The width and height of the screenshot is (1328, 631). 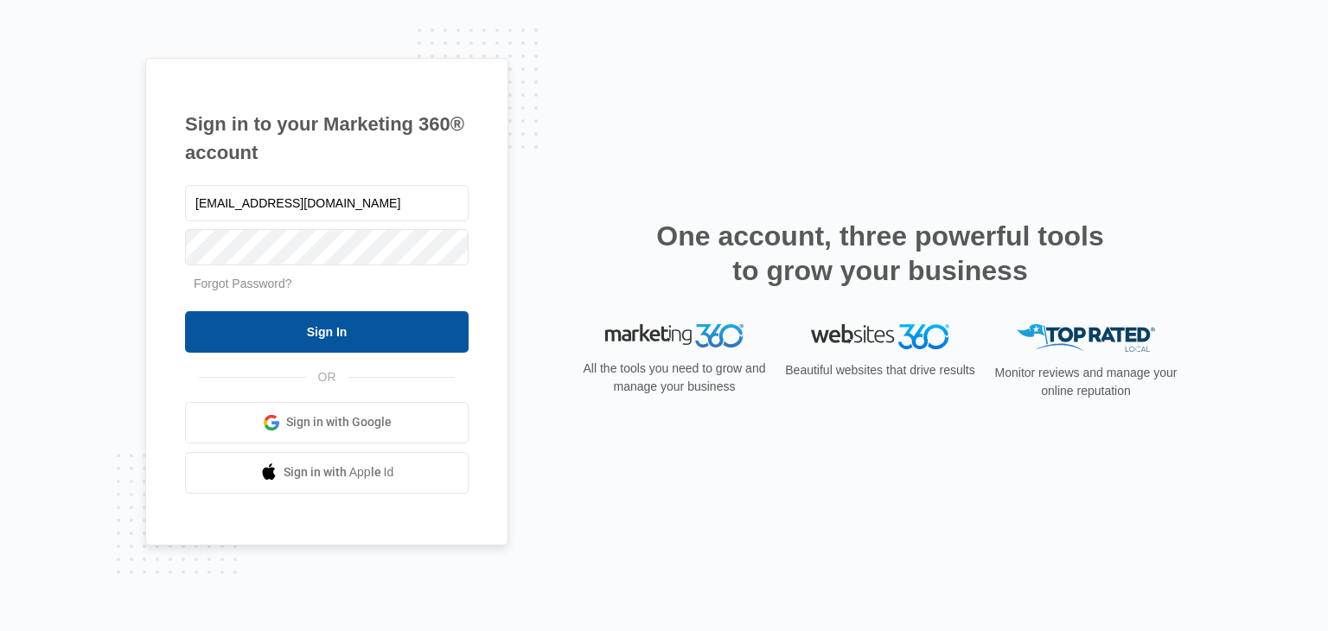 What do you see at coordinates (339, 422) in the screenshot?
I see `span: Sign in with Google` at bounding box center [339, 422].